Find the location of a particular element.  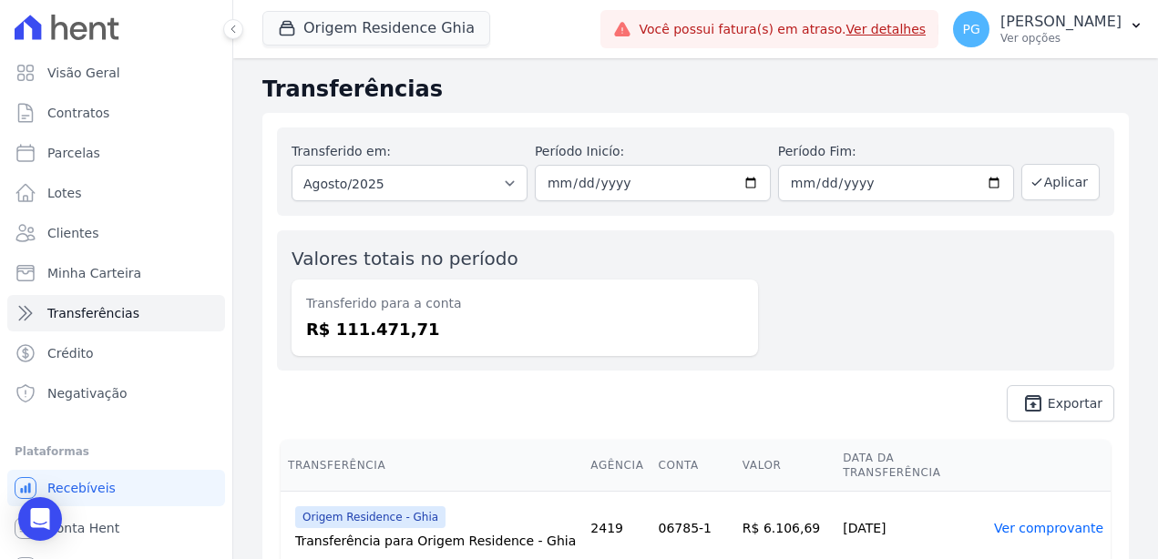

button: Origem Residence Ghia is located at coordinates (376, 28).